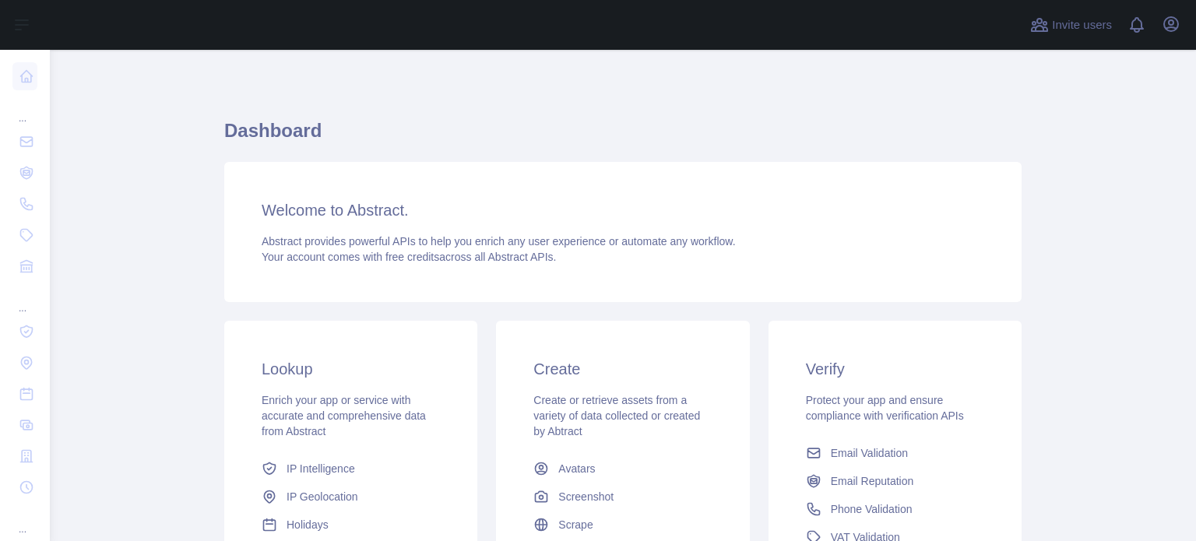  I want to click on h3: Welcome to Abstract., so click(623, 210).